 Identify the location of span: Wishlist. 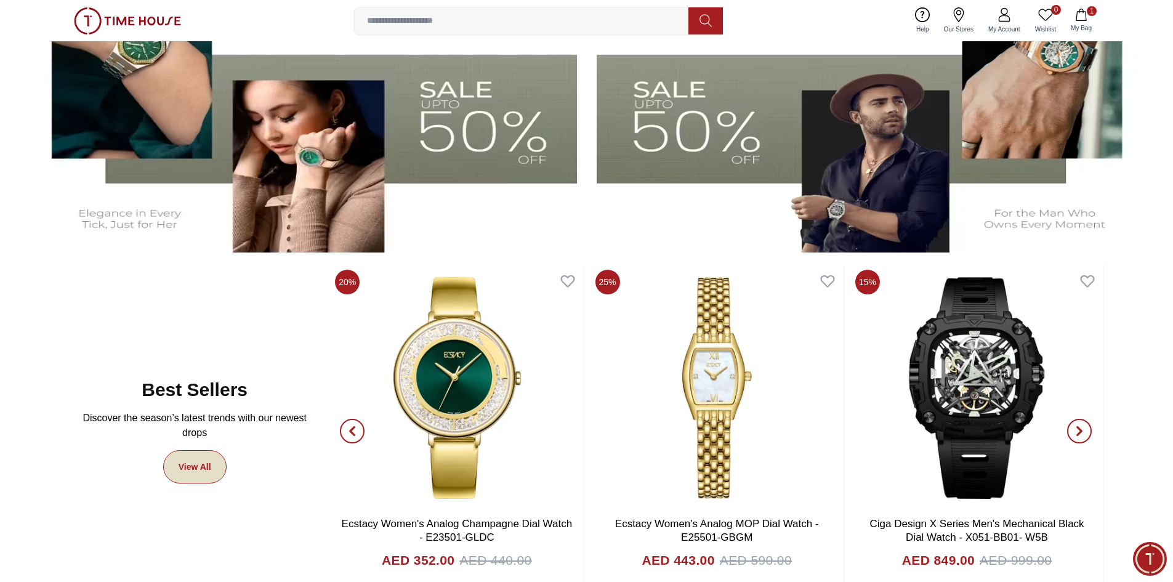
(1046, 29).